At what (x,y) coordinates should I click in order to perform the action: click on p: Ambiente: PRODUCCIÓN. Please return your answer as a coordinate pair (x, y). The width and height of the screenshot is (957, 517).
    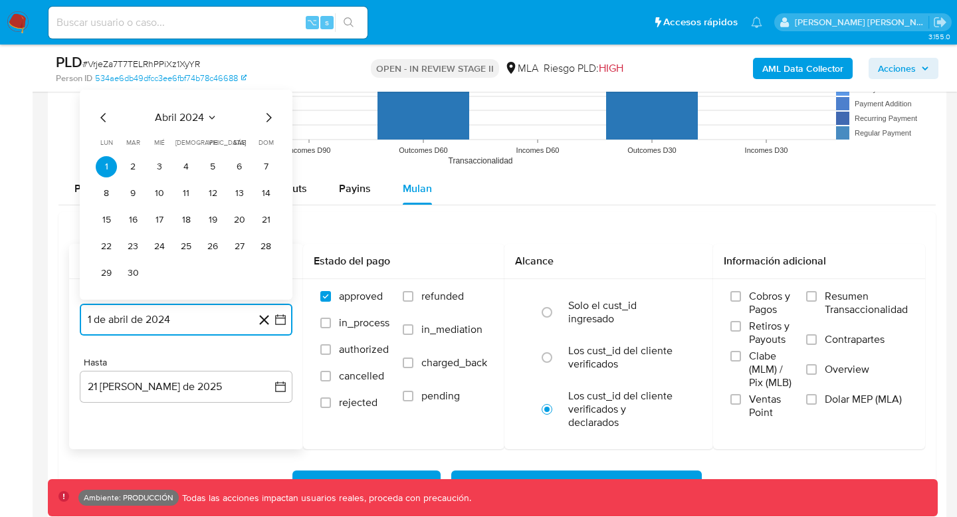
    Looking at the image, I should click on (128, 498).